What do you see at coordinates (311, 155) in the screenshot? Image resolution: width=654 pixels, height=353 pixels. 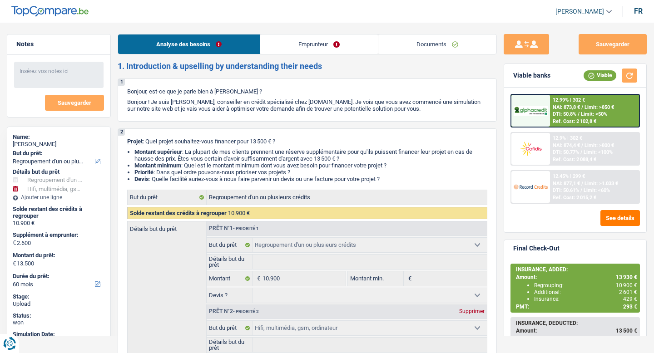 I see `li: : La plupart de mes clients prennent une réserve supplémentaire pour qu'ils puissent financer leu...` at bounding box center [311, 155].